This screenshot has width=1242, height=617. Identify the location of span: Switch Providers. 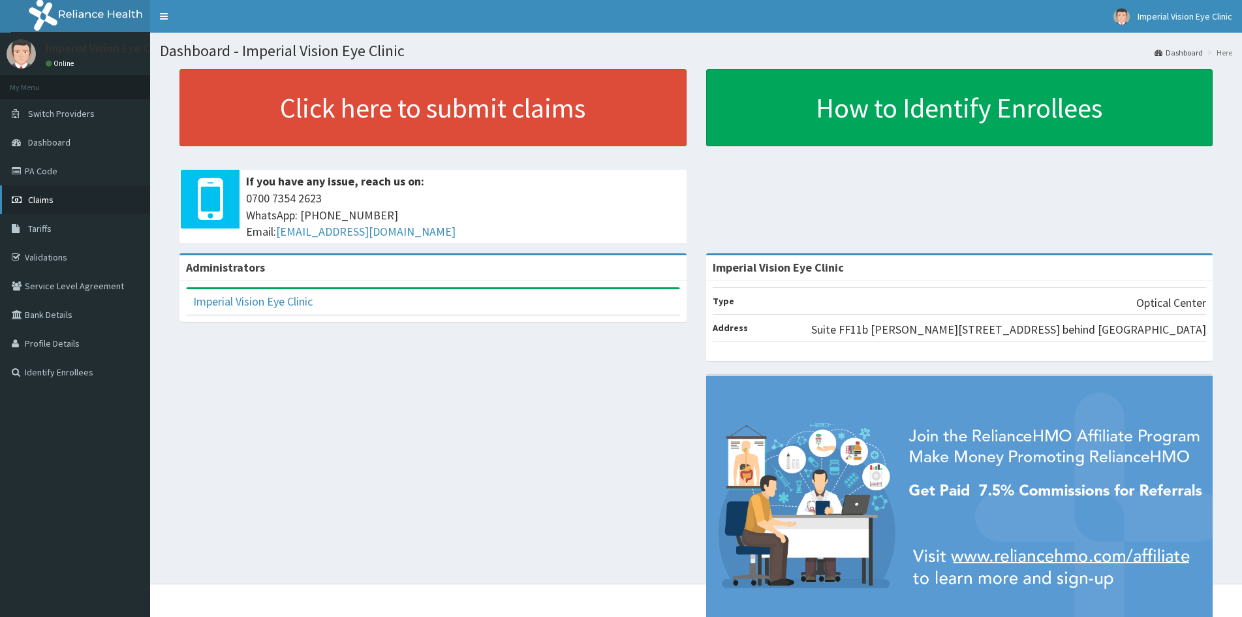
(61, 114).